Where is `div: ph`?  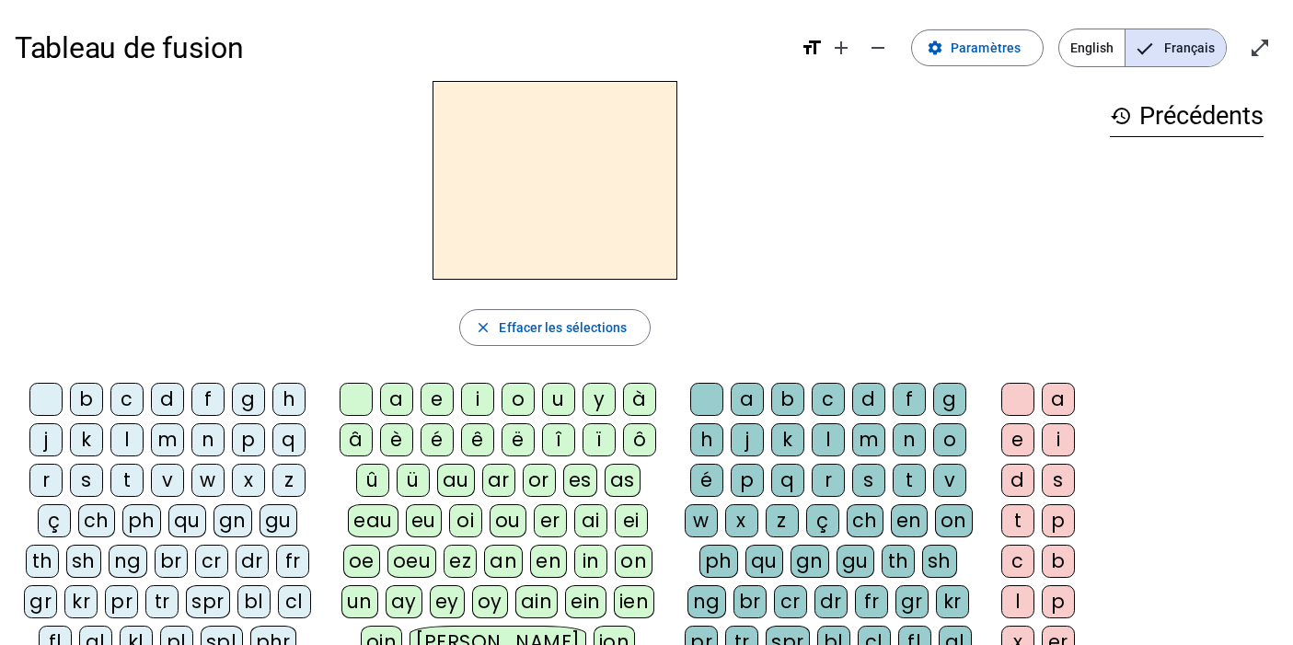 div: ph is located at coordinates (142, 521).